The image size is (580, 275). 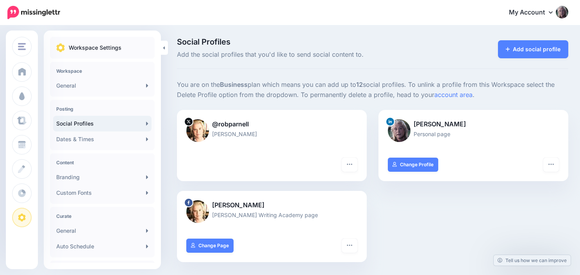 What do you see at coordinates (22, 46) in the screenshot?
I see `img: menu.png` at bounding box center [22, 46].